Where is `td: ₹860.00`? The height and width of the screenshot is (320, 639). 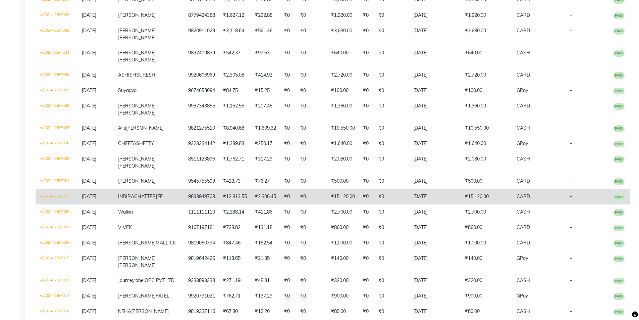 td: ₹860.00 is located at coordinates (487, 228).